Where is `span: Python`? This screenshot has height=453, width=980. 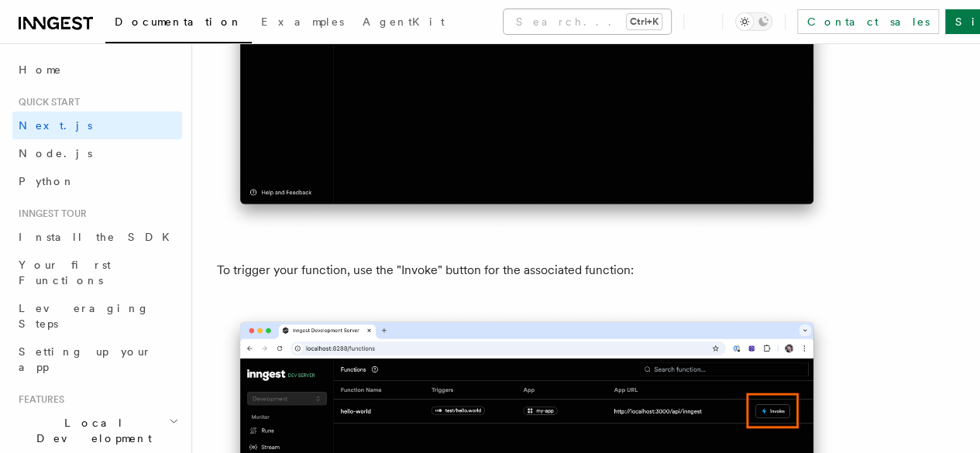 span: Python is located at coordinates (47, 181).